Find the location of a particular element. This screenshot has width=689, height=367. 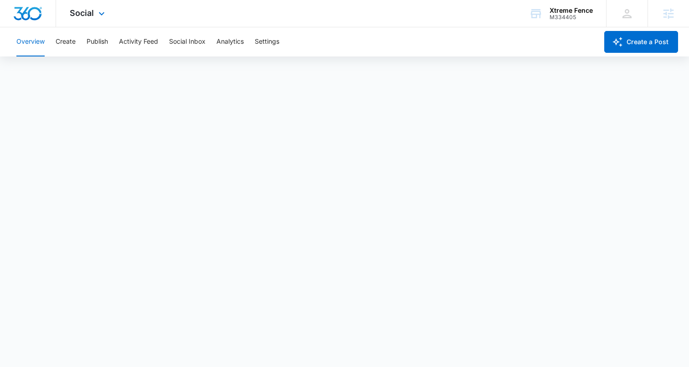

button: Create a Post is located at coordinates (641, 42).